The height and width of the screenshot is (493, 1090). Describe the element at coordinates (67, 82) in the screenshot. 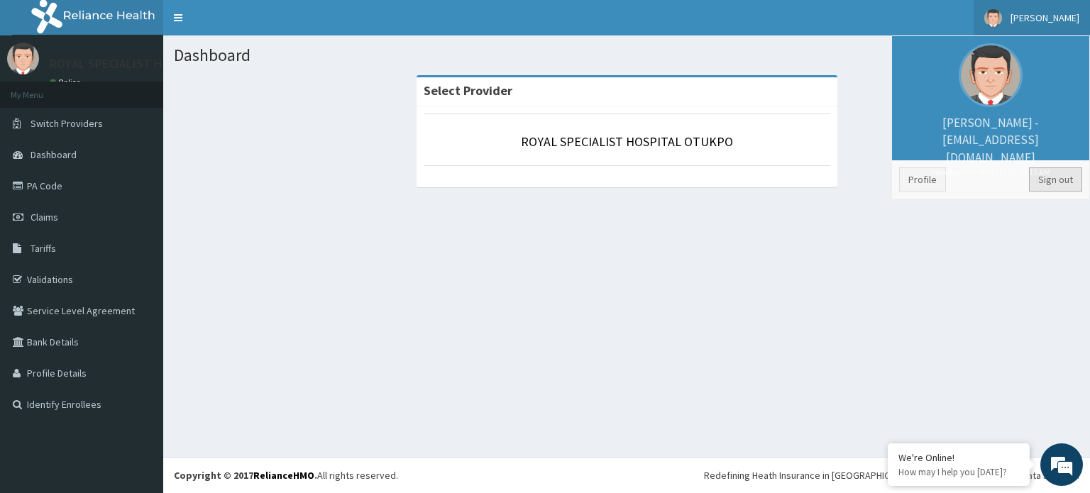

I see `a: Online` at that location.